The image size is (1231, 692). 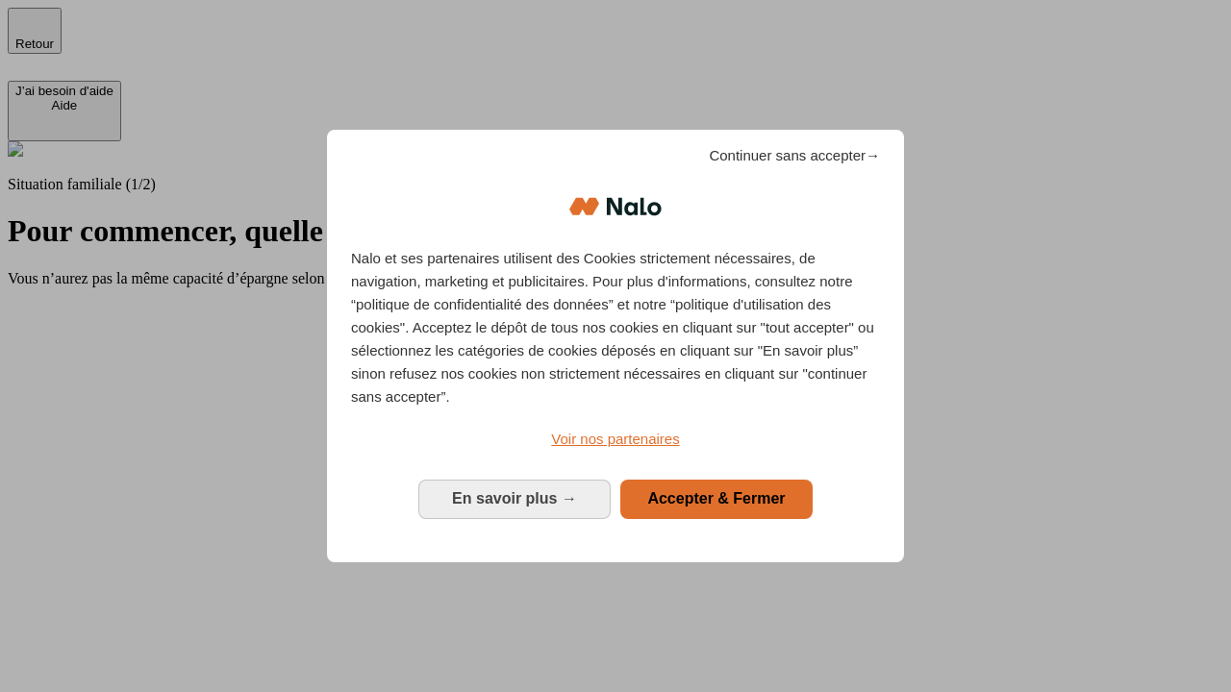 What do you see at coordinates (716, 499) in the screenshot?
I see `button: Accepter & Fermer: Accepter notre traitement des données et fermer` at bounding box center [716, 499].